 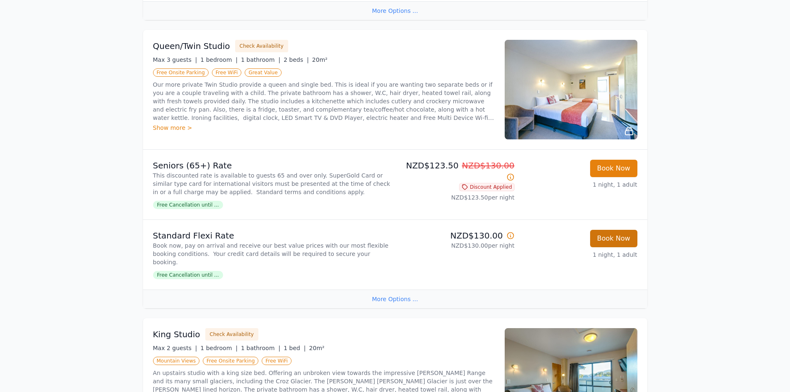 What do you see at coordinates (273, 166) in the screenshot?
I see `p: Seniors (65+) Rate` at bounding box center [273, 166].